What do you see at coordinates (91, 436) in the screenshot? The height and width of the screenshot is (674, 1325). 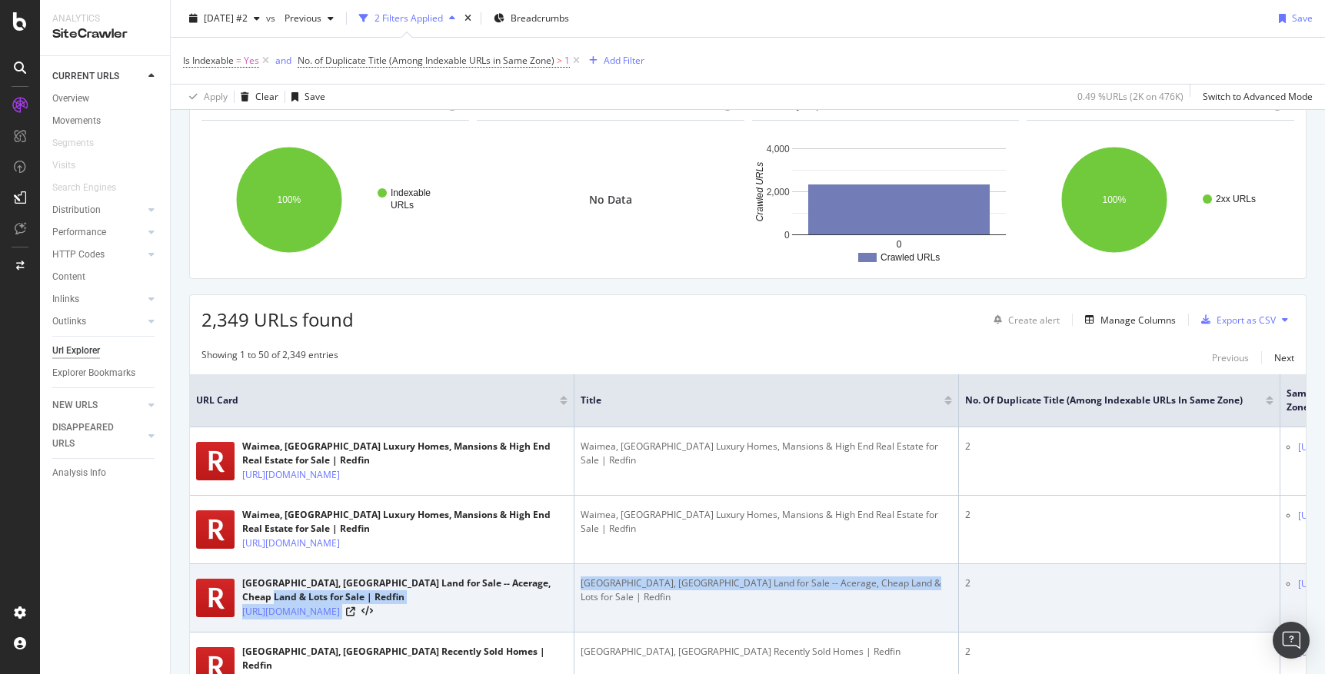 I see `div: DISAPPEARED URLS` at bounding box center [91, 436].